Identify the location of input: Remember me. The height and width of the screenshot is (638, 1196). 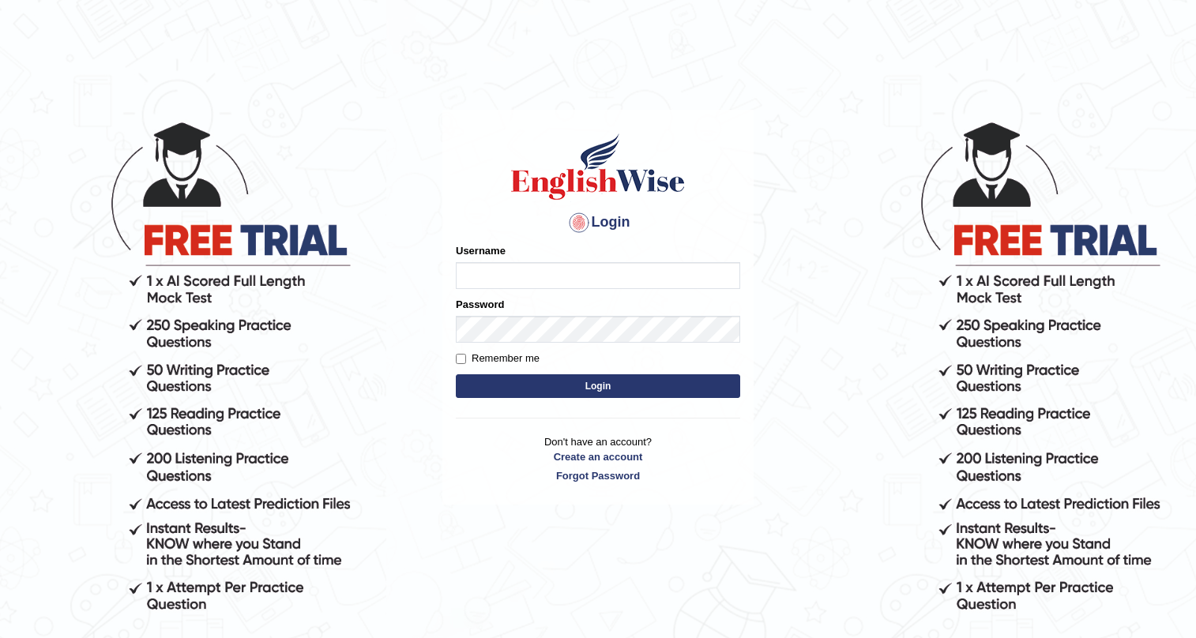
(460, 359).